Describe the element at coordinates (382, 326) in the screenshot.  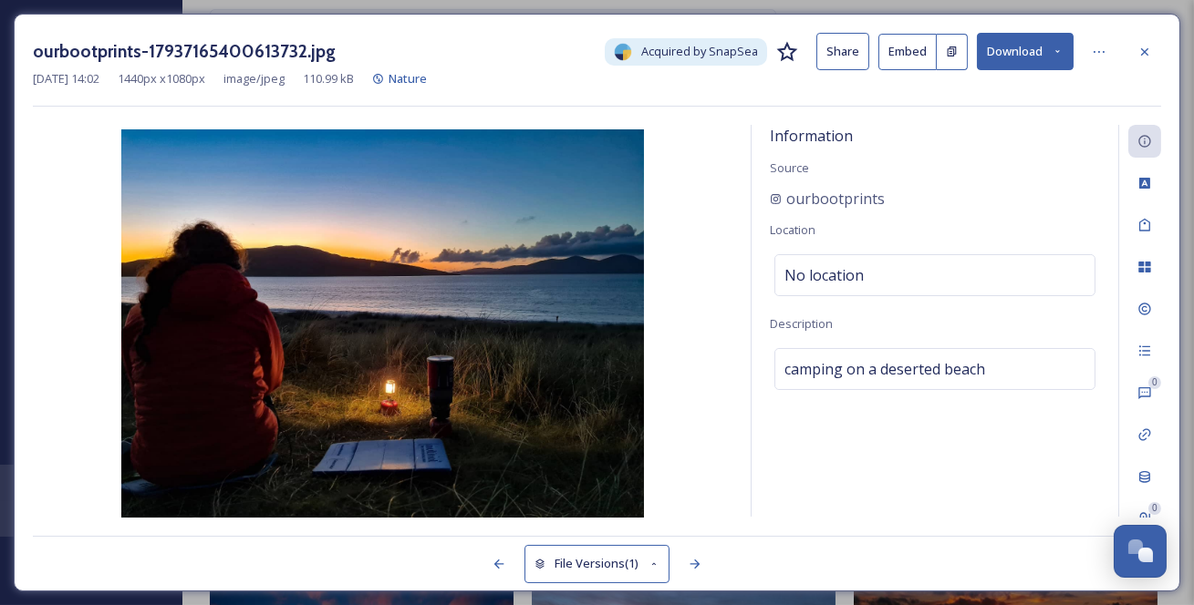
I see `img: ourbootprints-17937165400613732.jpg` at that location.